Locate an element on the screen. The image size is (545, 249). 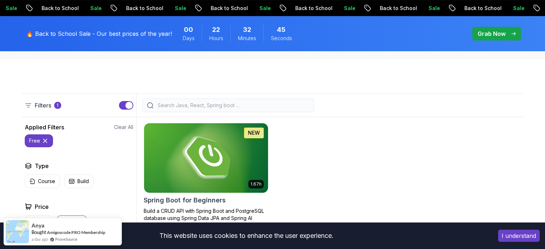
p: Filters is located at coordinates (43, 105).